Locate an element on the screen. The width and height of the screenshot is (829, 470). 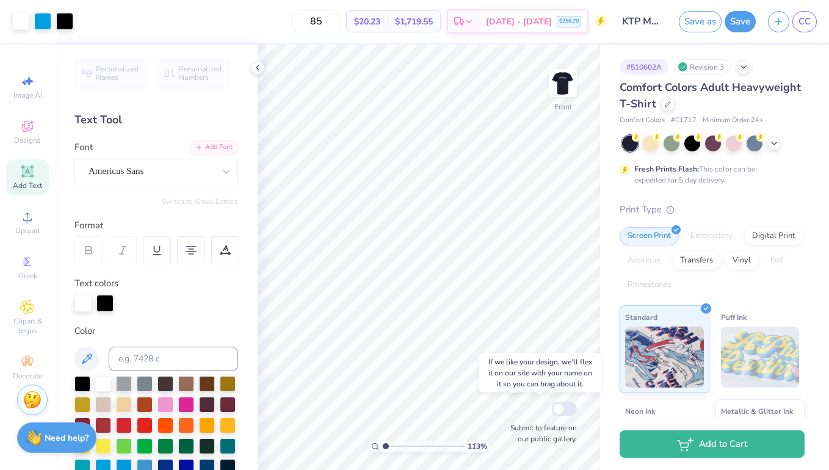
img: Puff Ink is located at coordinates (760, 357).